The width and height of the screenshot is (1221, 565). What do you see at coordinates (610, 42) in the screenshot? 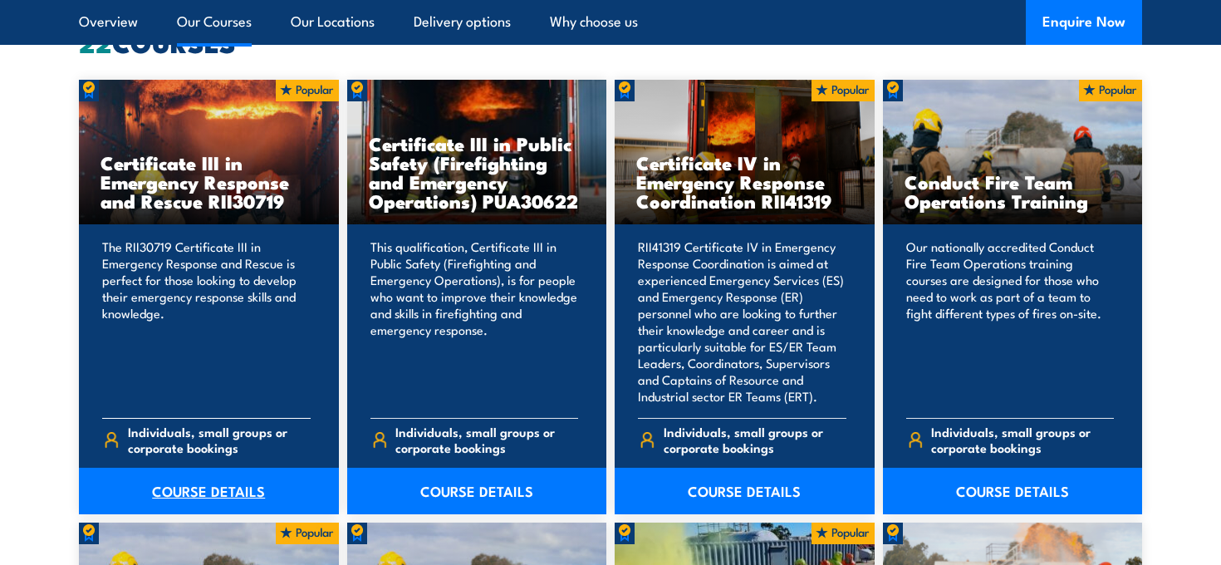
I see `h2: COURSES` at bounding box center [610, 42].